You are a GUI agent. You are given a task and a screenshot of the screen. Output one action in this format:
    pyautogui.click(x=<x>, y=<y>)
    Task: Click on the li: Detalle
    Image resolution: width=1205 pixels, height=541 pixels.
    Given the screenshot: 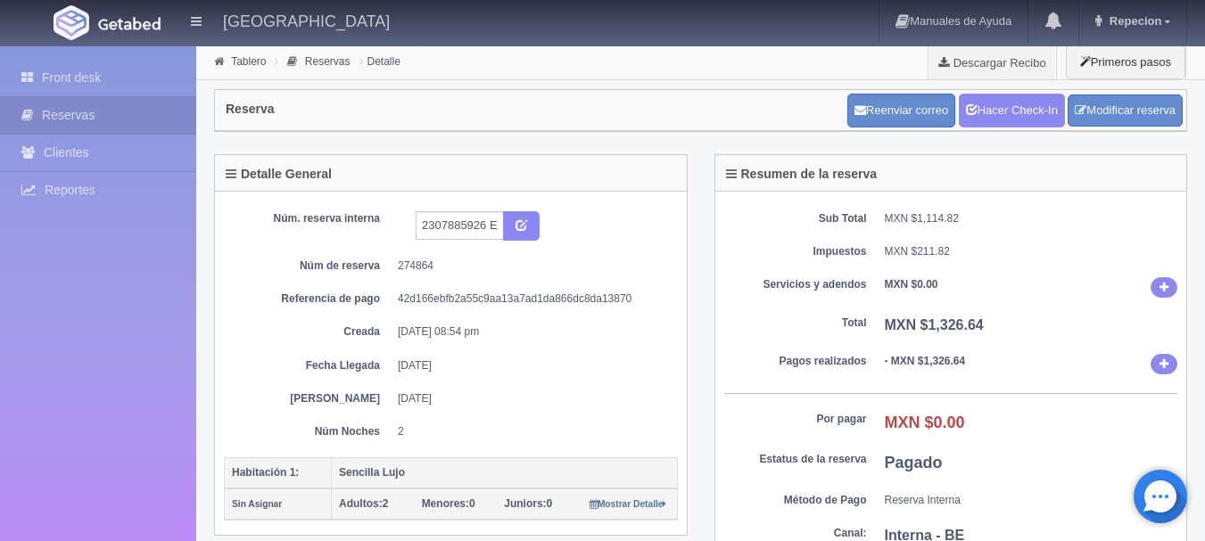 What is the action you would take?
    pyautogui.click(x=380, y=61)
    